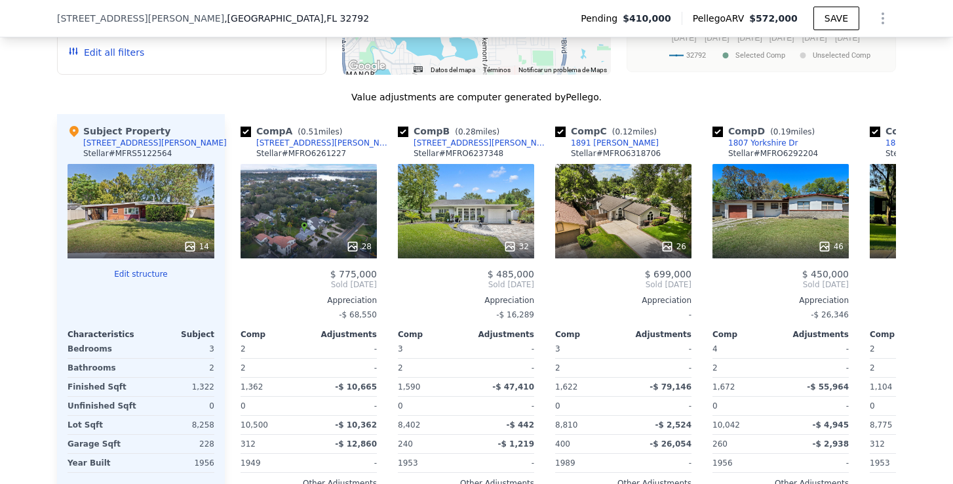 The width and height of the screenshot is (953, 484). I want to click on span: 8,775, so click(881, 425).